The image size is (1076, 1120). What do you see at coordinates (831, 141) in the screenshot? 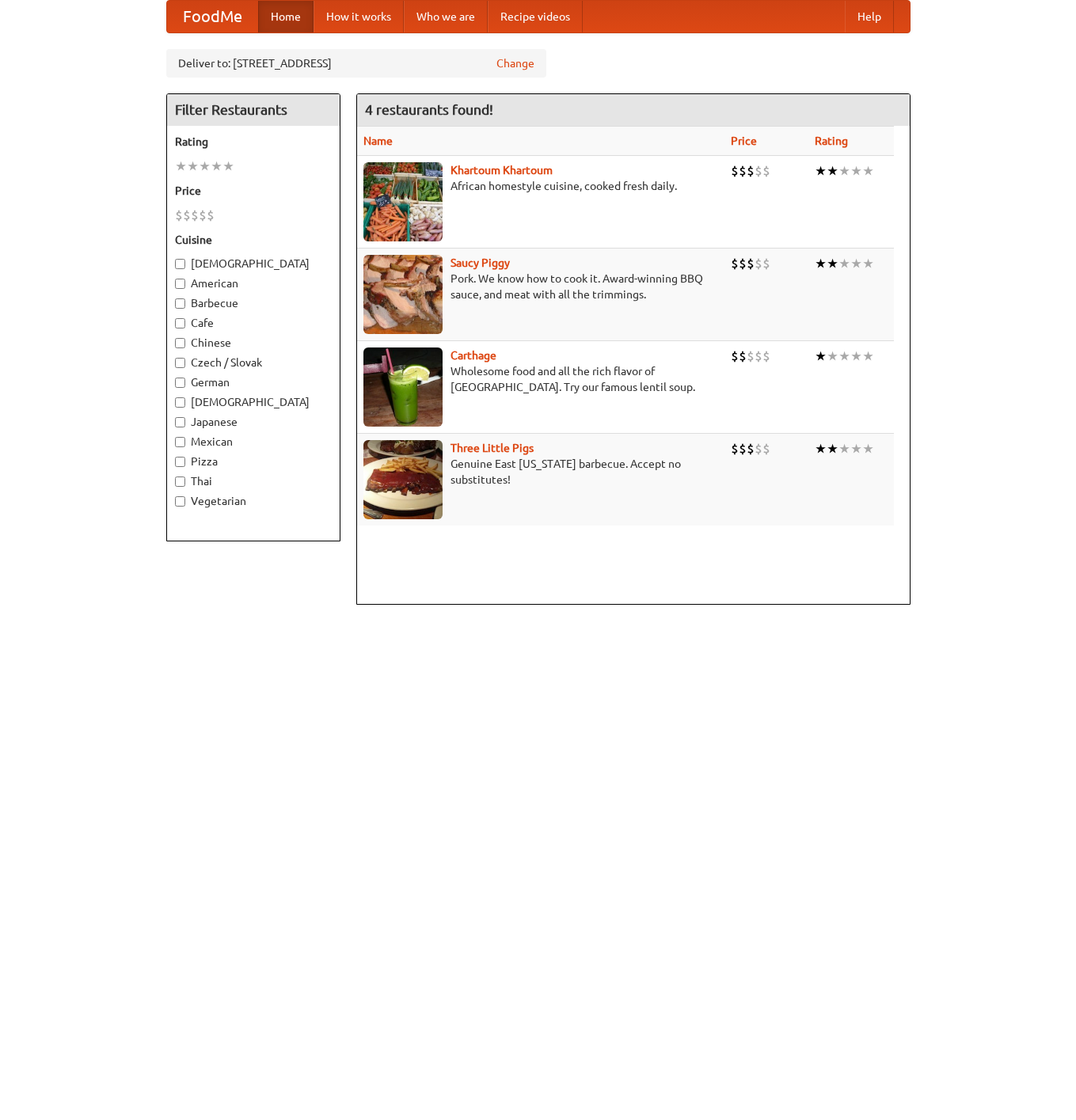
I see `a: Rating` at bounding box center [831, 141].